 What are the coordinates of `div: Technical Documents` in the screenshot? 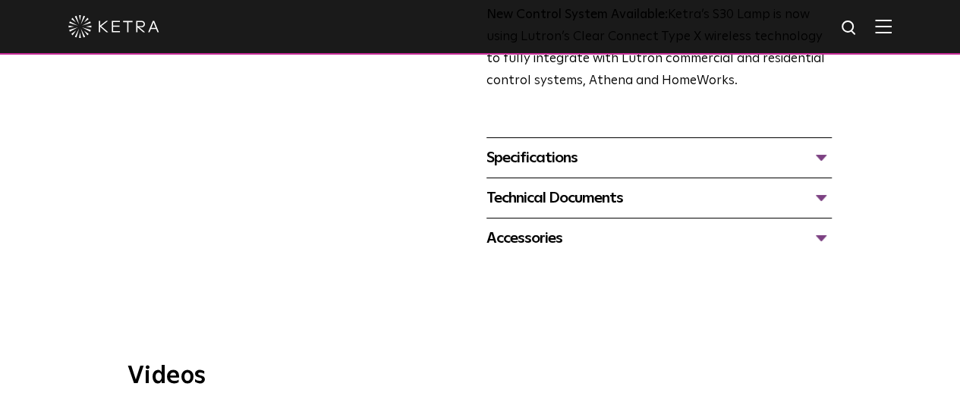 It's located at (659, 198).